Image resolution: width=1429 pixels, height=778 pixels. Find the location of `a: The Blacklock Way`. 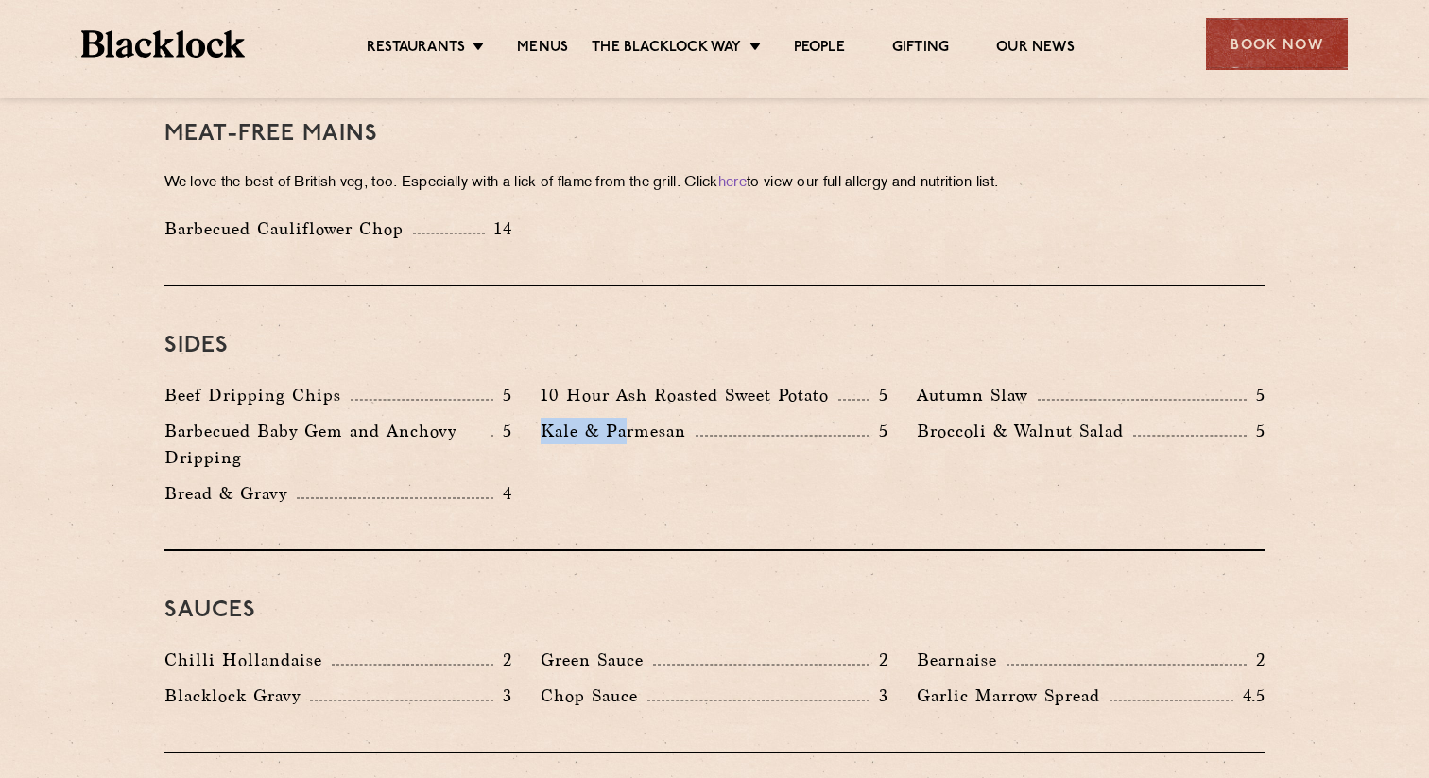

a: The Blacklock Way is located at coordinates (666, 49).